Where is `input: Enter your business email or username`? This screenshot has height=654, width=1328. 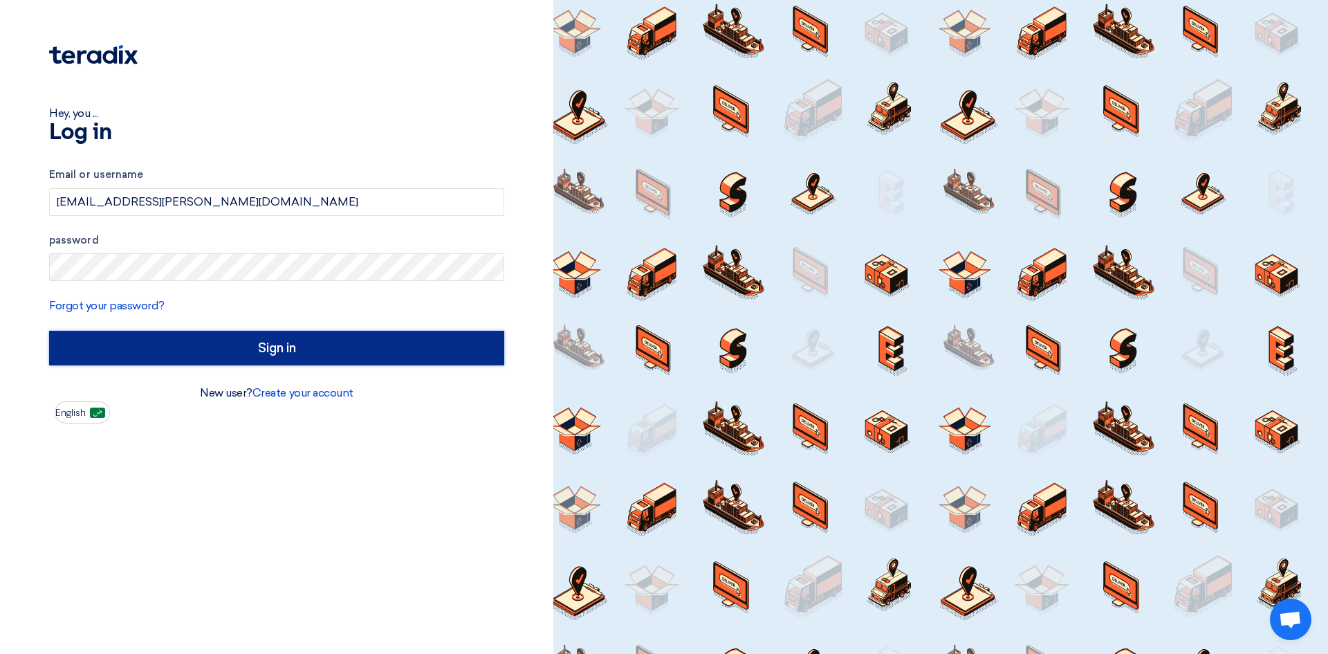
input: Enter your business email or username is located at coordinates (277, 202).